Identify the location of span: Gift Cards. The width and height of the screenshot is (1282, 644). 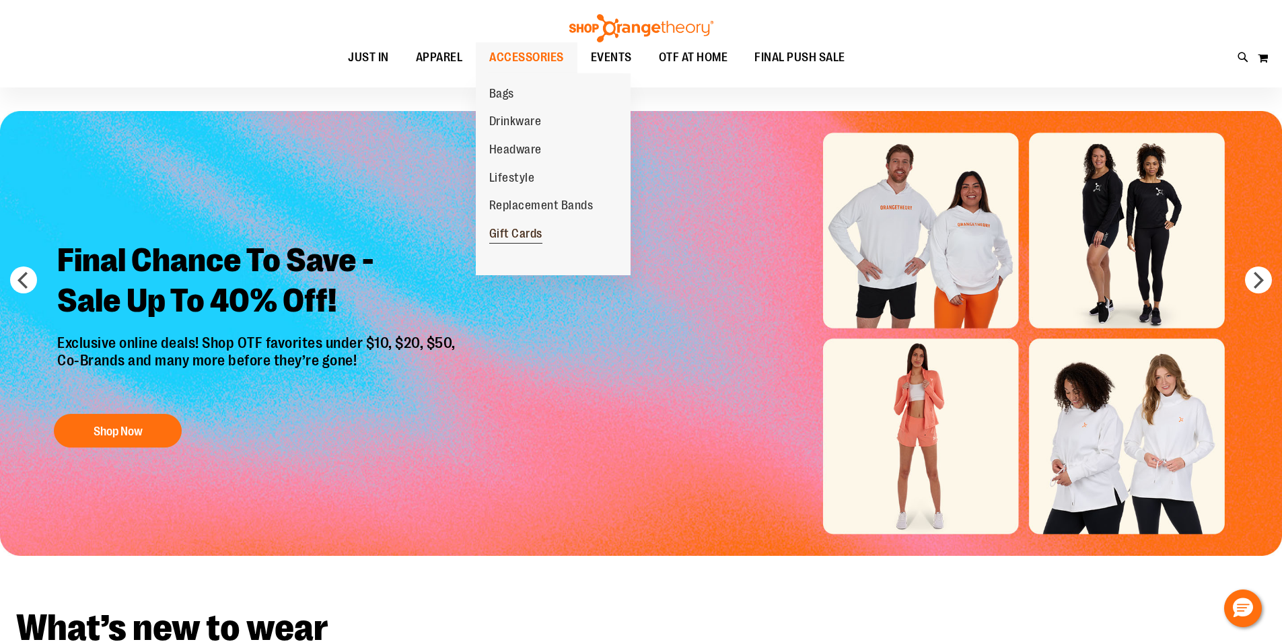
(515, 235).